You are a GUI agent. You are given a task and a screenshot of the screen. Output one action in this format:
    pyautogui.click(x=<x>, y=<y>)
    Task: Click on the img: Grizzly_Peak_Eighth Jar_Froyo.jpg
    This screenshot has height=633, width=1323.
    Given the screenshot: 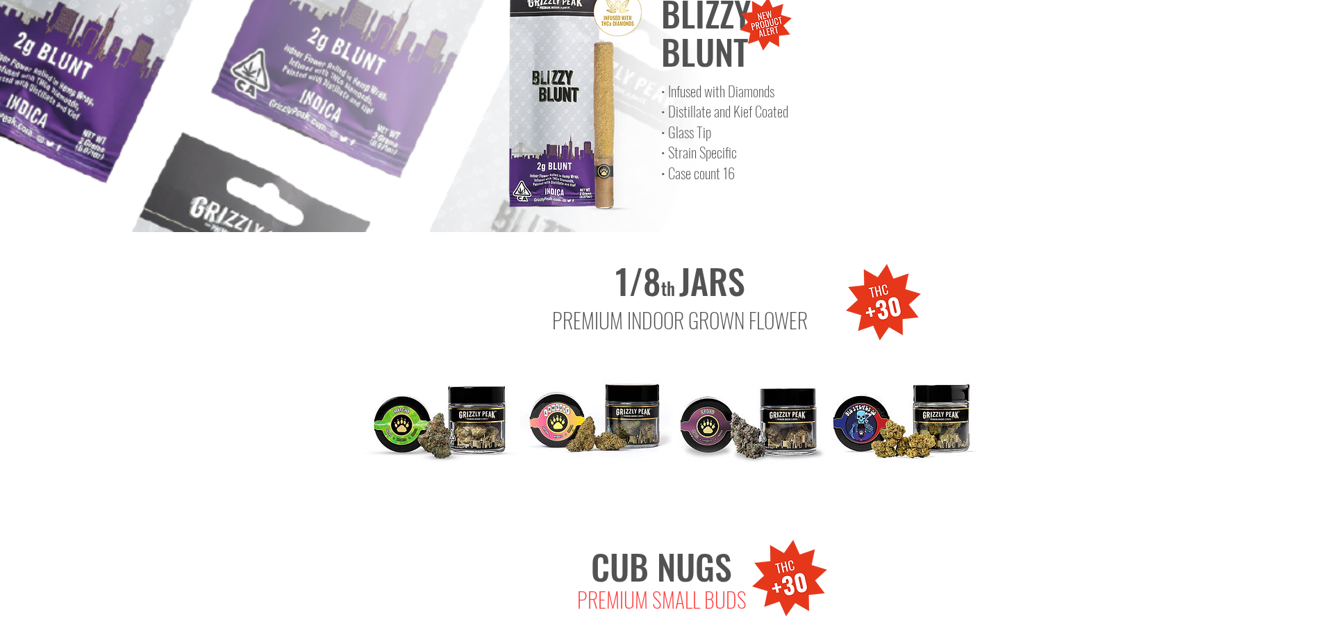 What is the action you would take?
    pyautogui.click(x=749, y=411)
    